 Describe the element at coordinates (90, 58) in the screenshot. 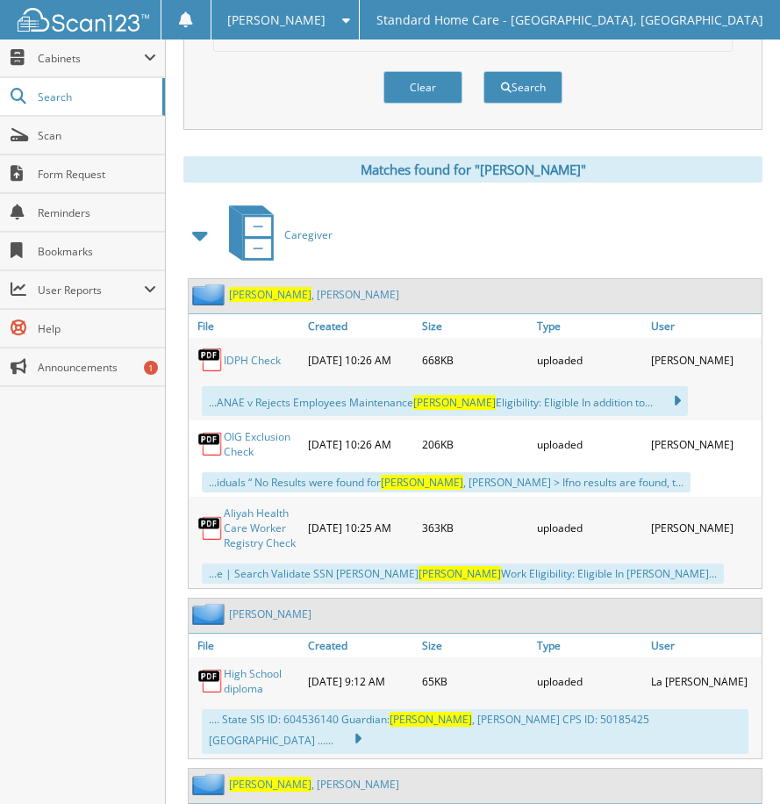

I see `span: Cabinets` at that location.